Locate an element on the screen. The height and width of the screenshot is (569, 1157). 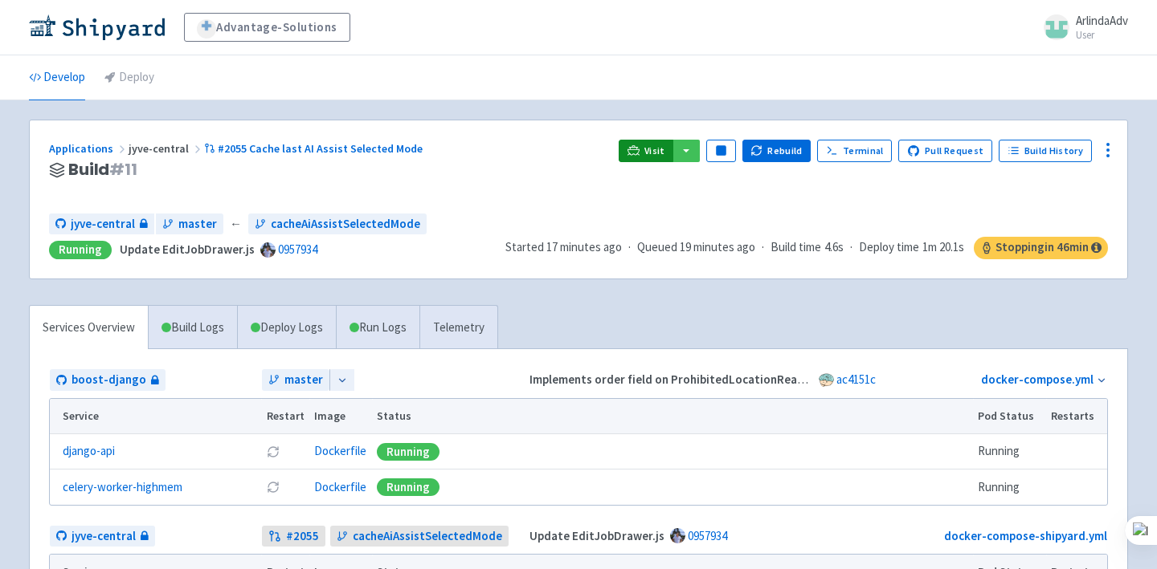
span: # 11 is located at coordinates (123, 169).